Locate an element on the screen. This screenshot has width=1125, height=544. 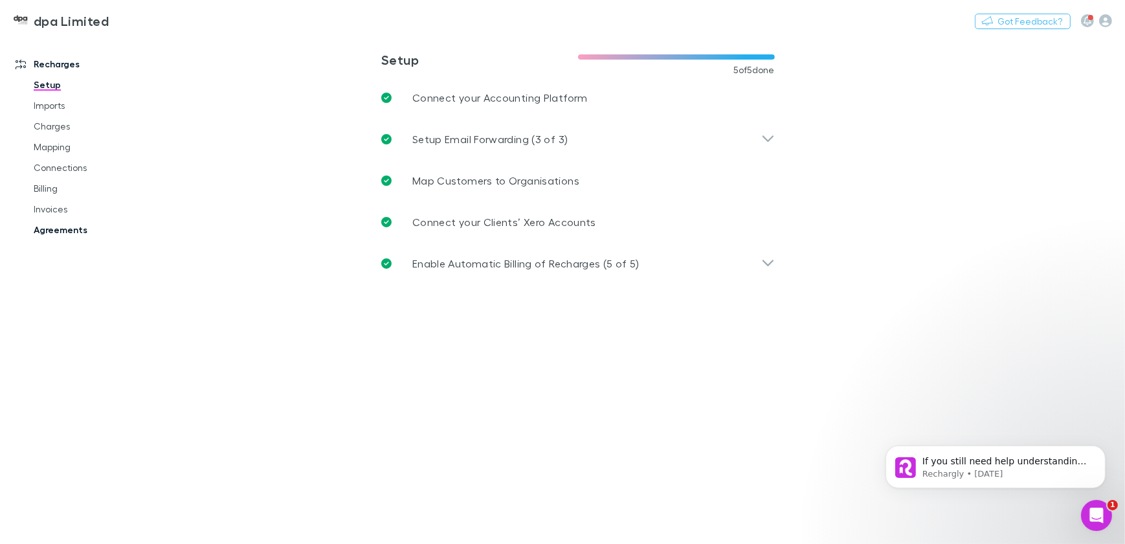
h3: dpa Limited is located at coordinates (71, 21).